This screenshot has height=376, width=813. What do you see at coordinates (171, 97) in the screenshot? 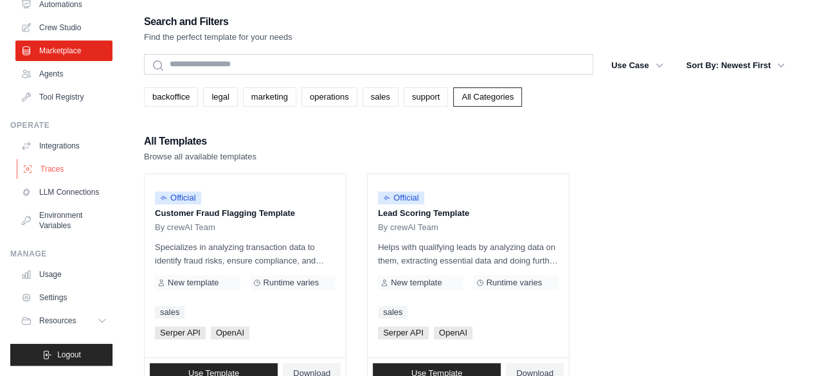
I see `a: backoffice` at bounding box center [171, 97].